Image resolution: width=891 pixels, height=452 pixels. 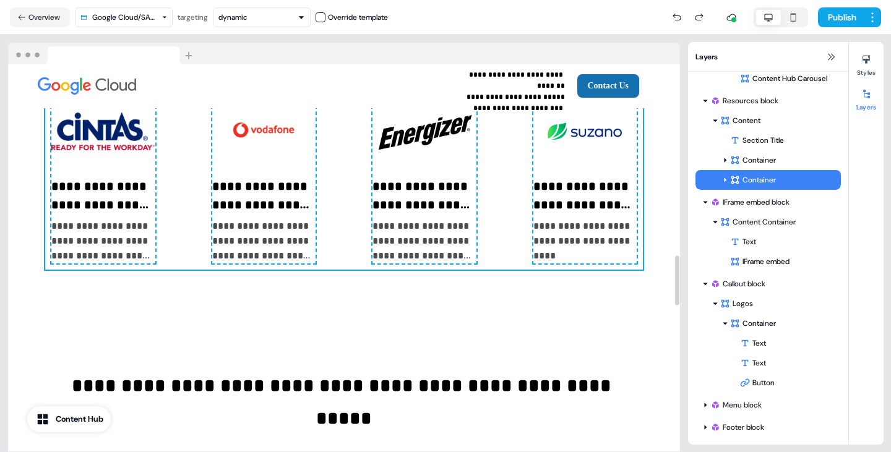 I want to click on div: Google Cloud/SAP/Rise v2.2, so click(x=124, y=17).